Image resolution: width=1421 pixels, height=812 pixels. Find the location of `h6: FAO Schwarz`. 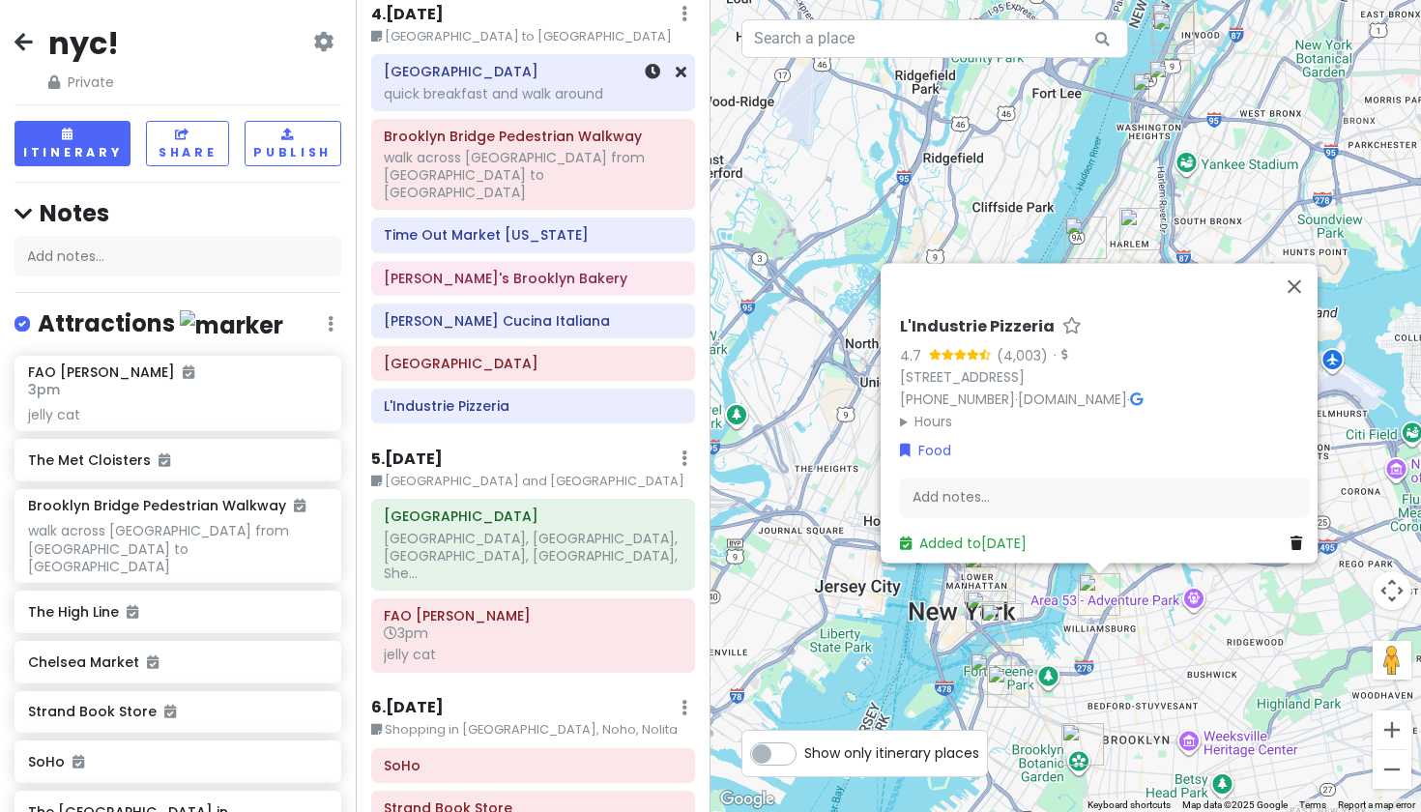

h6: FAO Schwarz is located at coordinates (533, 616).